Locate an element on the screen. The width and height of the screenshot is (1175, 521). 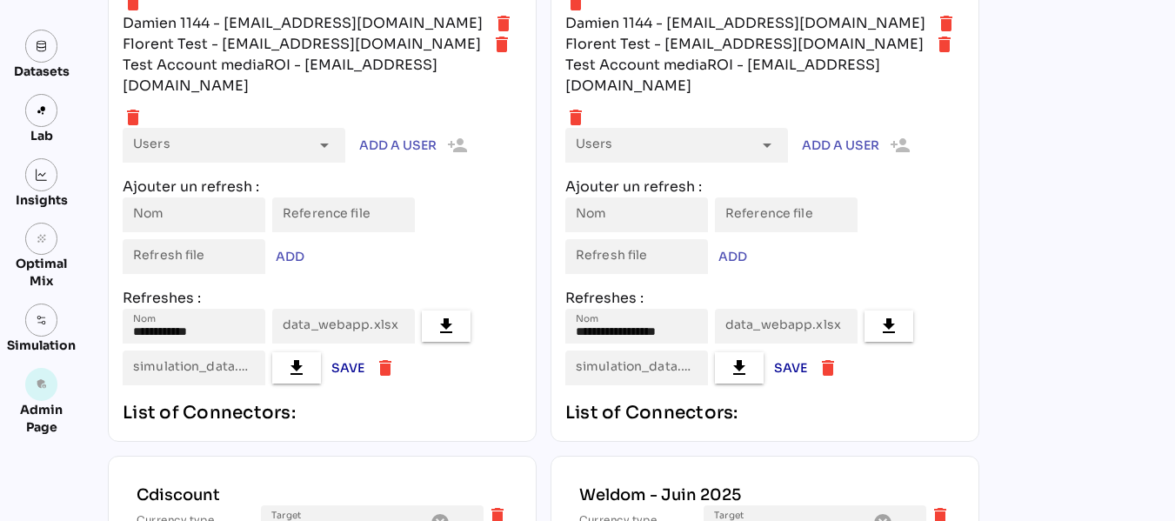
div: Weldom - Juin 2025 is located at coordinates (764, 495).